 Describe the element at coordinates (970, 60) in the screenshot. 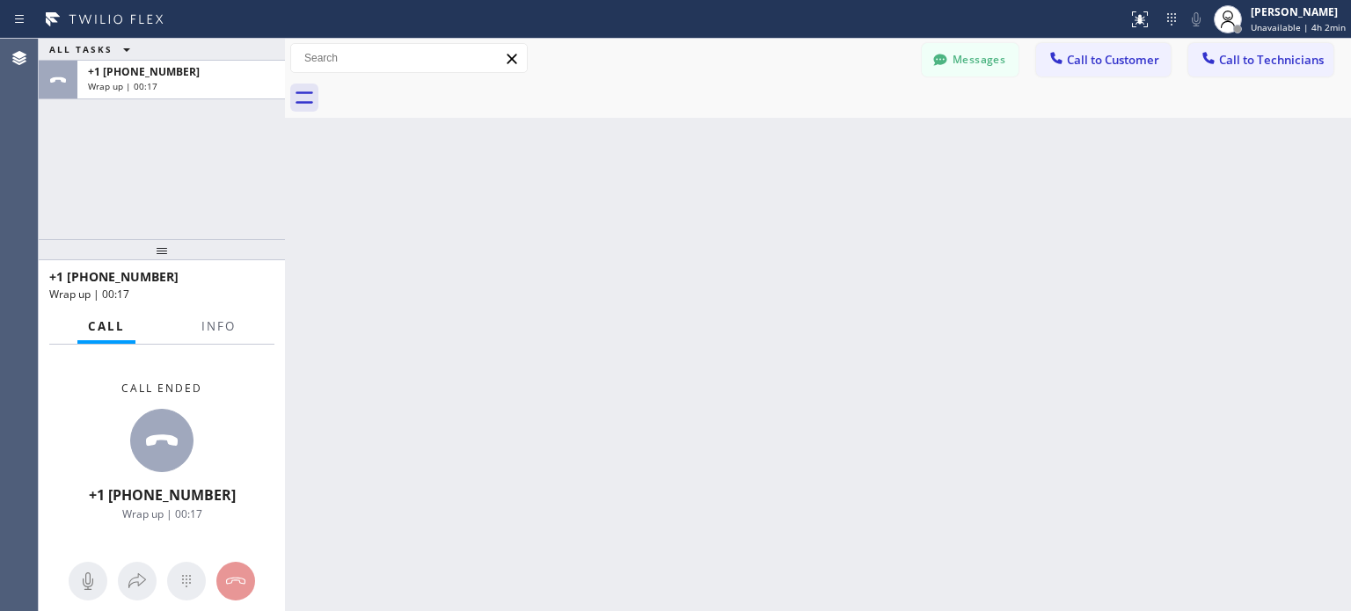

I see `button: Messages` at that location.